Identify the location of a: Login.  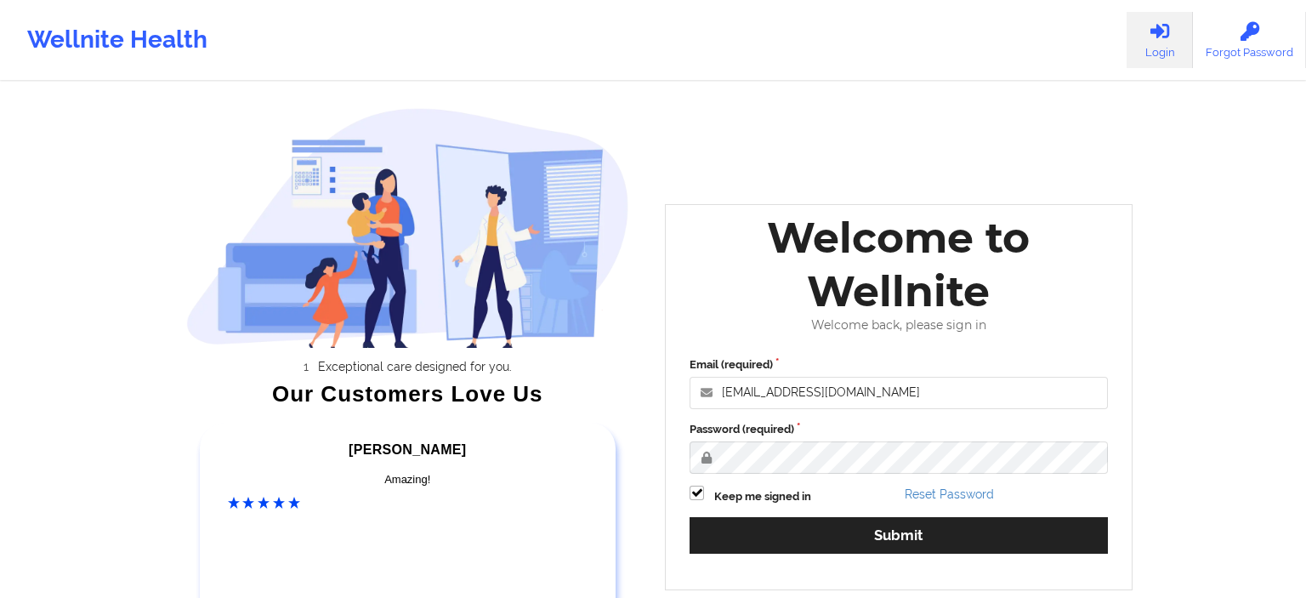
(1160, 40).